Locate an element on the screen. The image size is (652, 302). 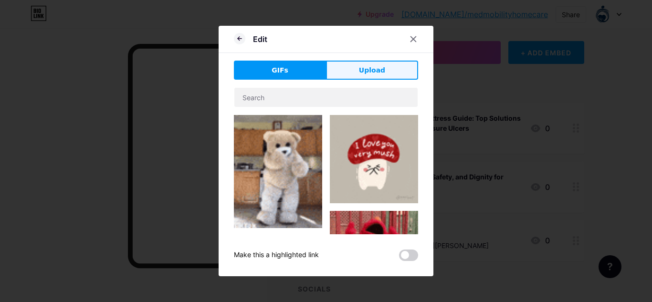
span: Upload is located at coordinates (372, 70).